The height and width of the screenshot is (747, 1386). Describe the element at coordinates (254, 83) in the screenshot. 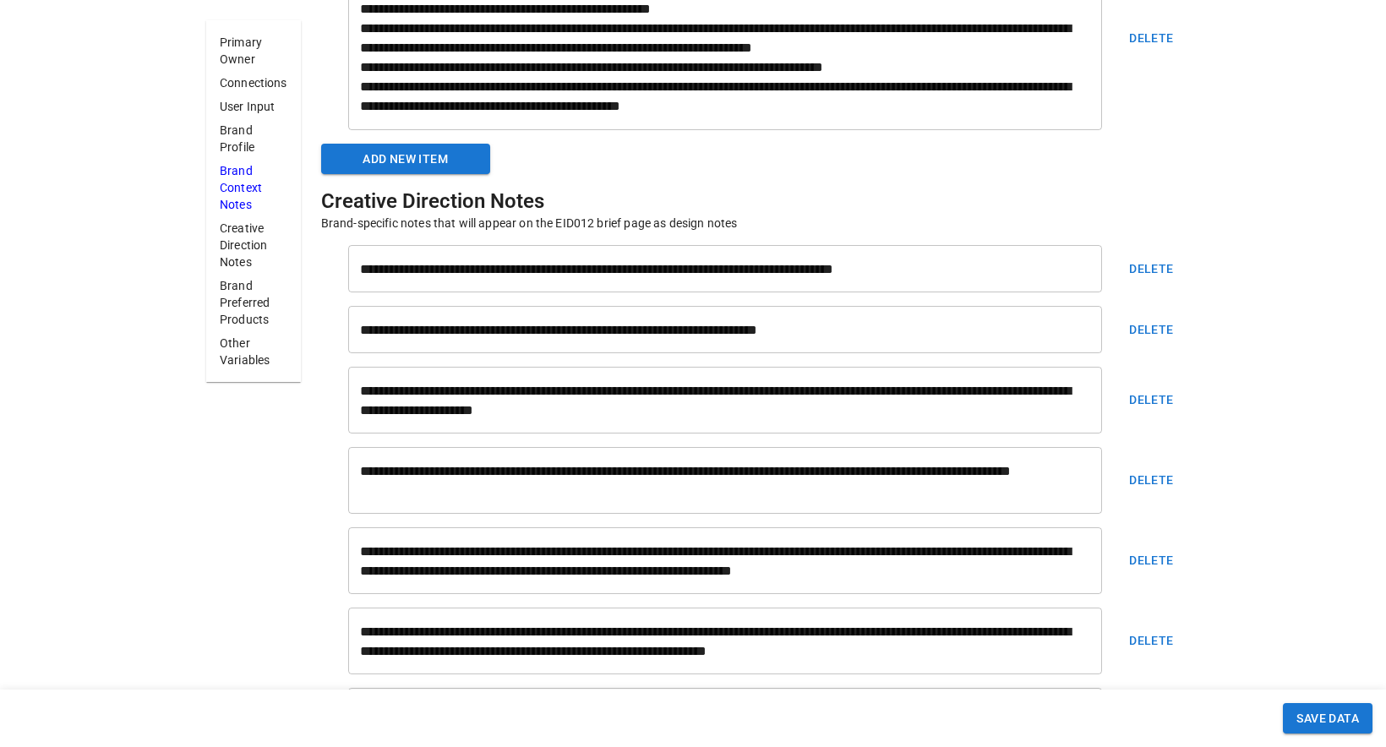

I see `p: Connections` at that location.